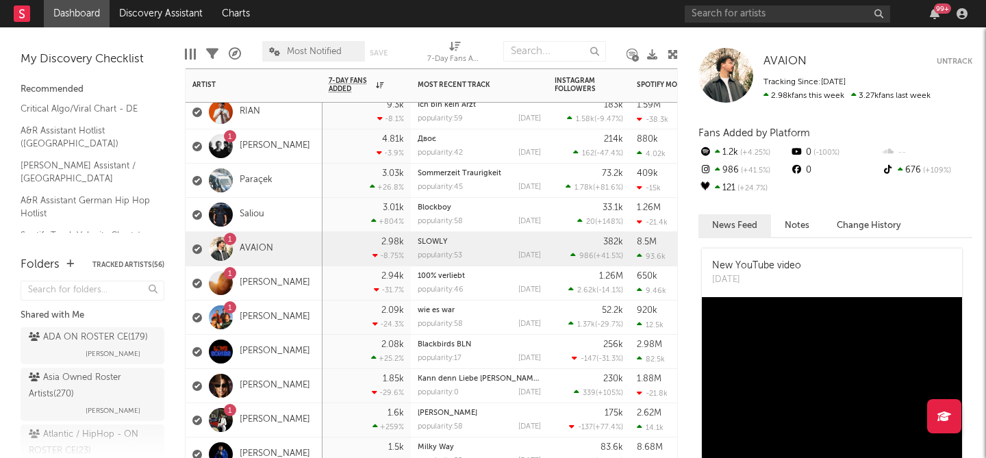 Image resolution: width=986 pixels, height=458 pixels. What do you see at coordinates (825, 153) in the screenshot?
I see `span: -100 %` at bounding box center [825, 153].